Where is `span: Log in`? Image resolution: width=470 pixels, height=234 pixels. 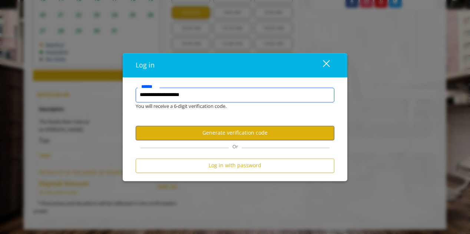 span: Log in is located at coordinates (145, 65).